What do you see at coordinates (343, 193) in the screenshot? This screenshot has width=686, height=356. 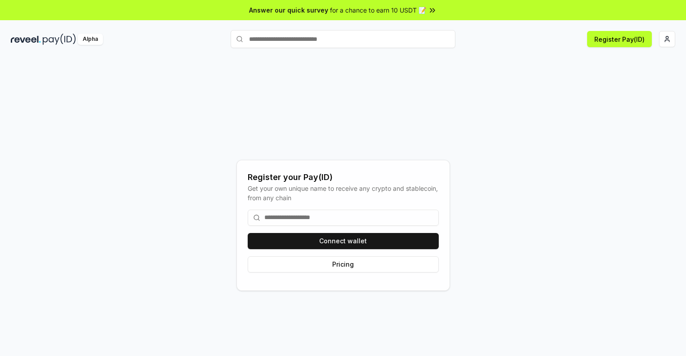 I see `div: Get your own unique name to receive any crypto and stablecoin, from any chain` at bounding box center [343, 193].